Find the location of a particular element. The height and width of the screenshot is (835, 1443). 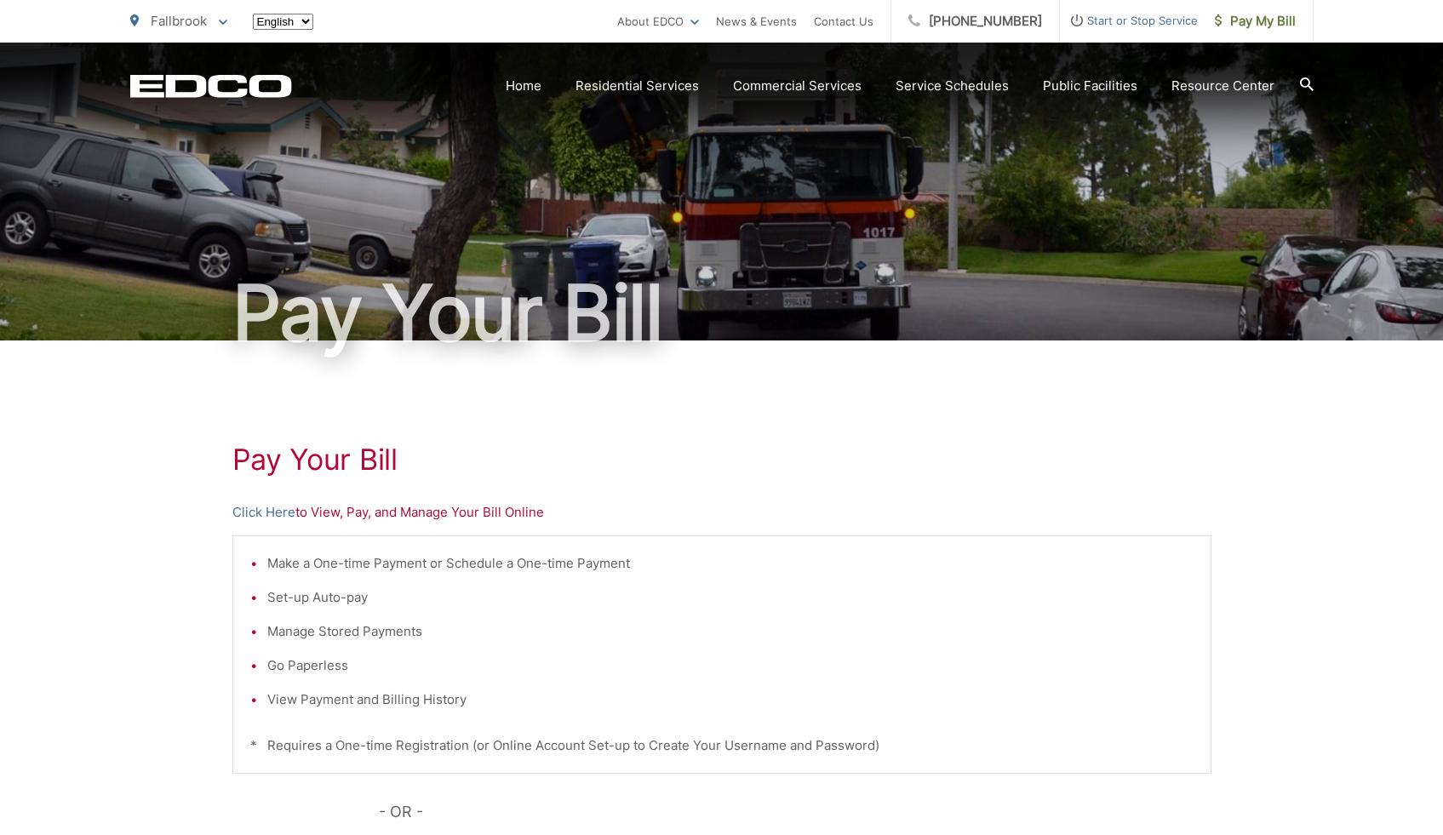

a: Commercial Services is located at coordinates (797, 86).